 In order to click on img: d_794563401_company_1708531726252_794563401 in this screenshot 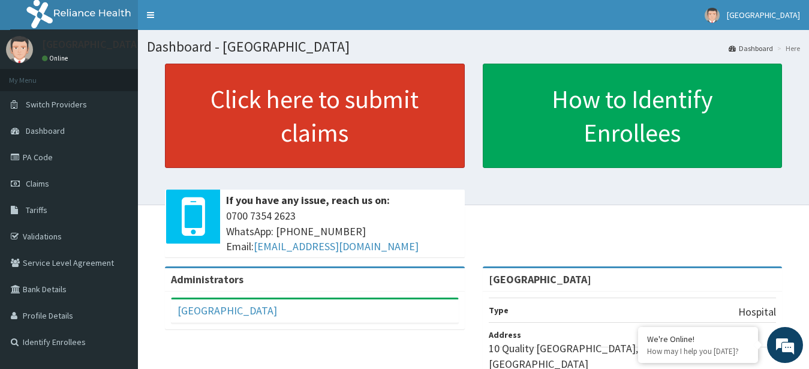, I will do `click(35, 75)`.